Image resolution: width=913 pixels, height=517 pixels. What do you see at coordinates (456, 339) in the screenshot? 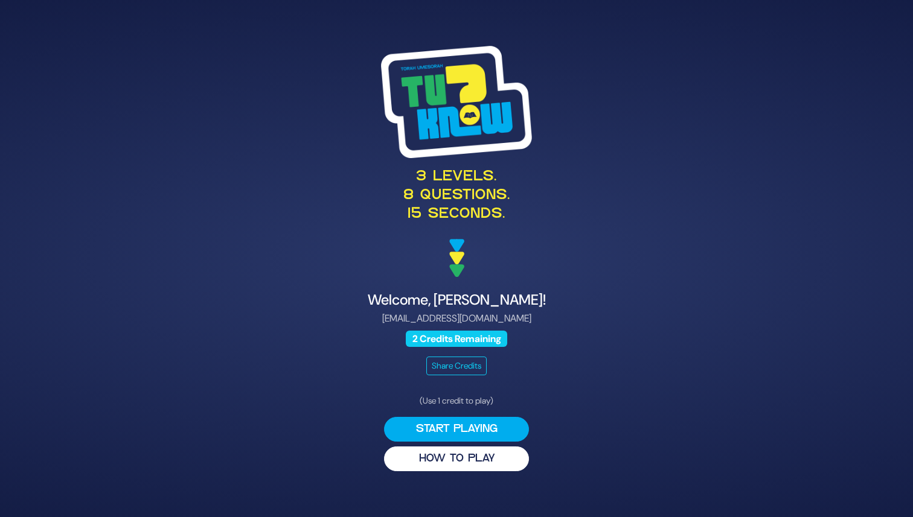
I see `span: 2 Credits Remaining` at bounding box center [456, 339].